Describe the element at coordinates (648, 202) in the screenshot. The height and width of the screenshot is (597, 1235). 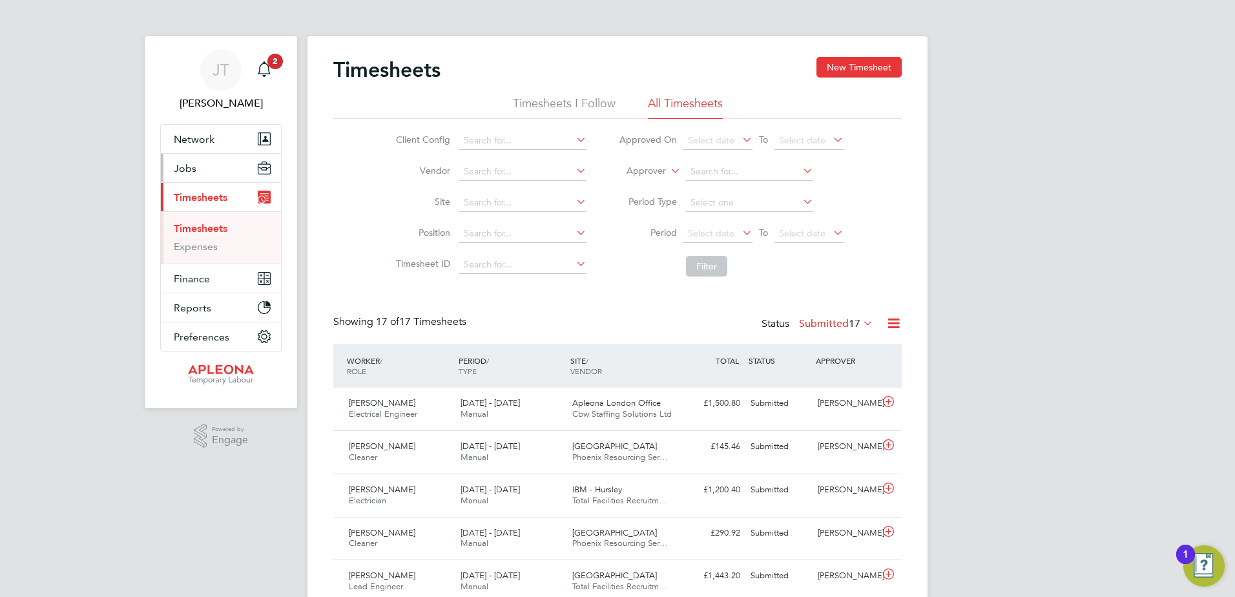
I see `label: Period Type` at that location.